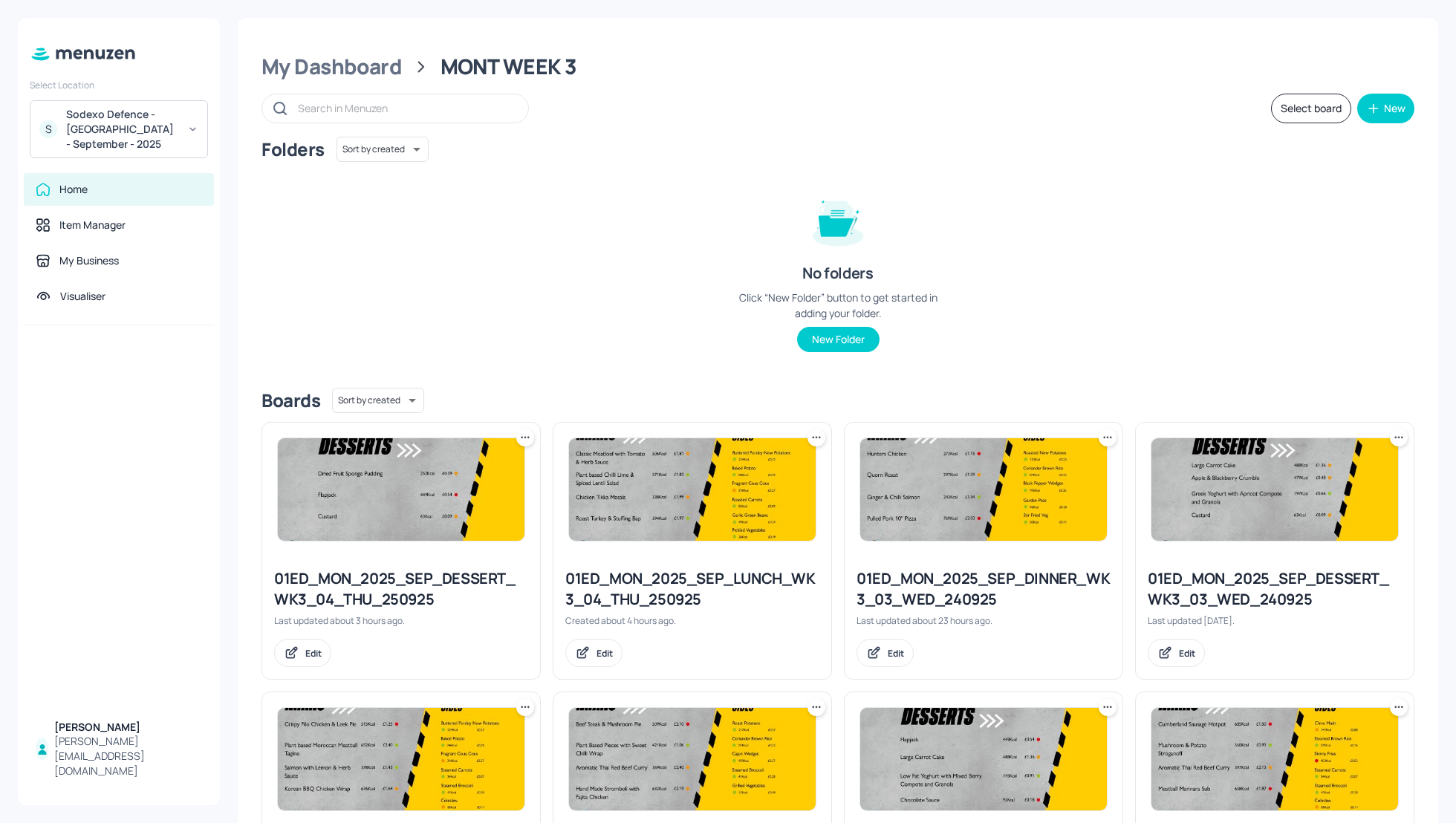 The height and width of the screenshot is (823, 1456). What do you see at coordinates (838, 220) in the screenshot?
I see `img: folder-empty` at bounding box center [838, 220].